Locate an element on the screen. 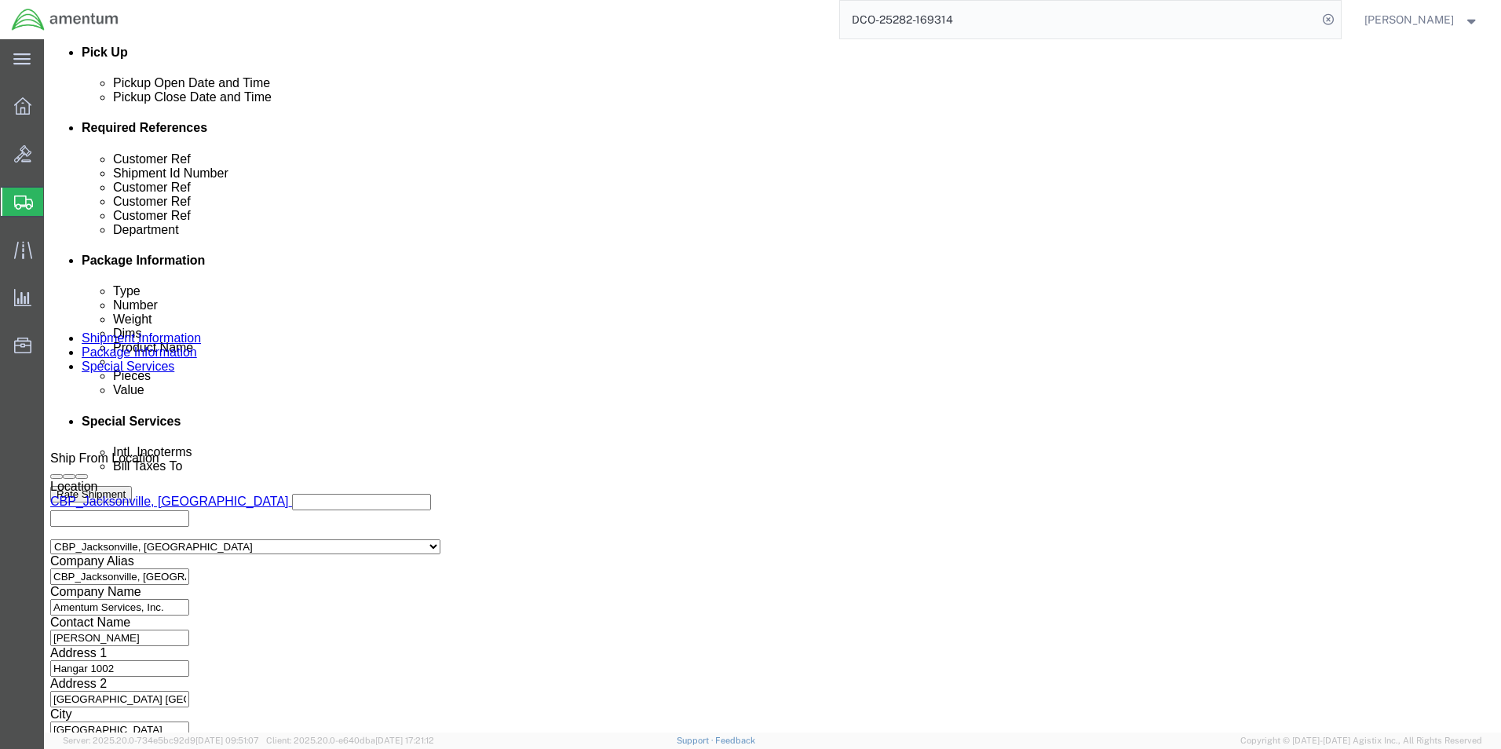 This screenshot has height=749, width=1501. span: Server: 2025.20.0-734e5bc92d9 is located at coordinates (161, 740).